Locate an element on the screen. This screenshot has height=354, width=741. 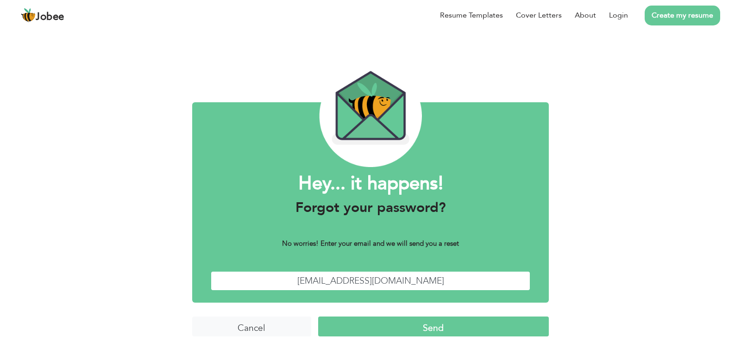
input: Cancel is located at coordinates (252, 327).